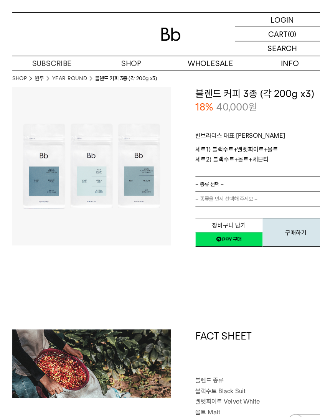 Image resolution: width=320 pixels, height=417 pixels. I want to click on a: YEAR-ROUND, so click(65, 74).